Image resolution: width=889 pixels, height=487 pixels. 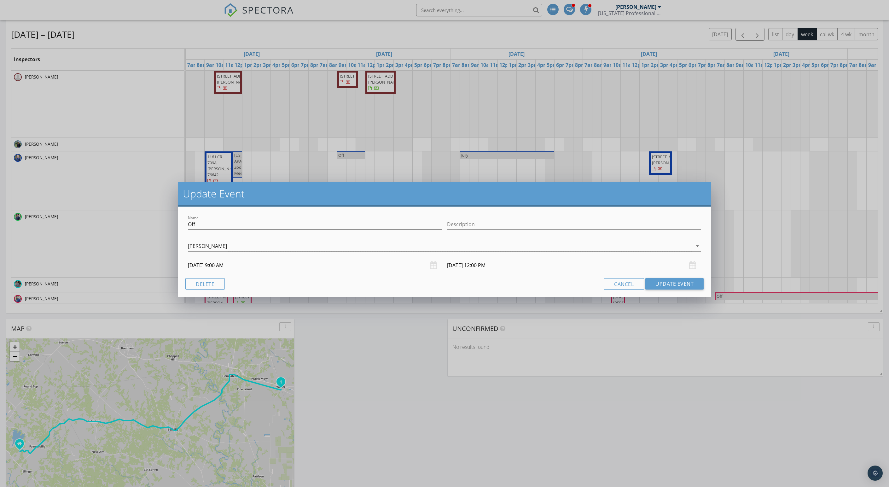 I want to click on h2: Update Event, so click(x=444, y=193).